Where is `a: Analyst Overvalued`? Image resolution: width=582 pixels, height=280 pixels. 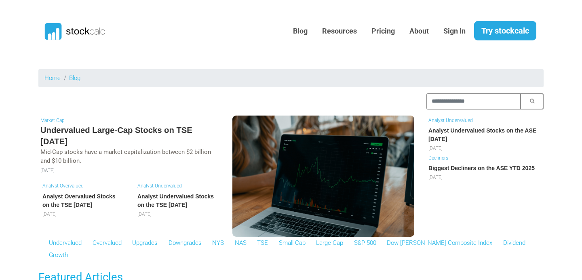
a: Analyst Overvalued is located at coordinates (63, 186).